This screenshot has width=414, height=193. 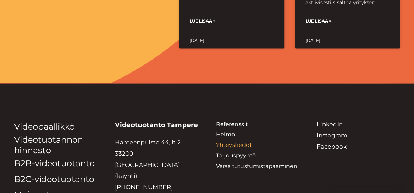 I want to click on a: Read more about Somemarkkinointi on tarinankerrontaa – miten rakentaa B2B-yrityksen somea?, so click(x=319, y=21).